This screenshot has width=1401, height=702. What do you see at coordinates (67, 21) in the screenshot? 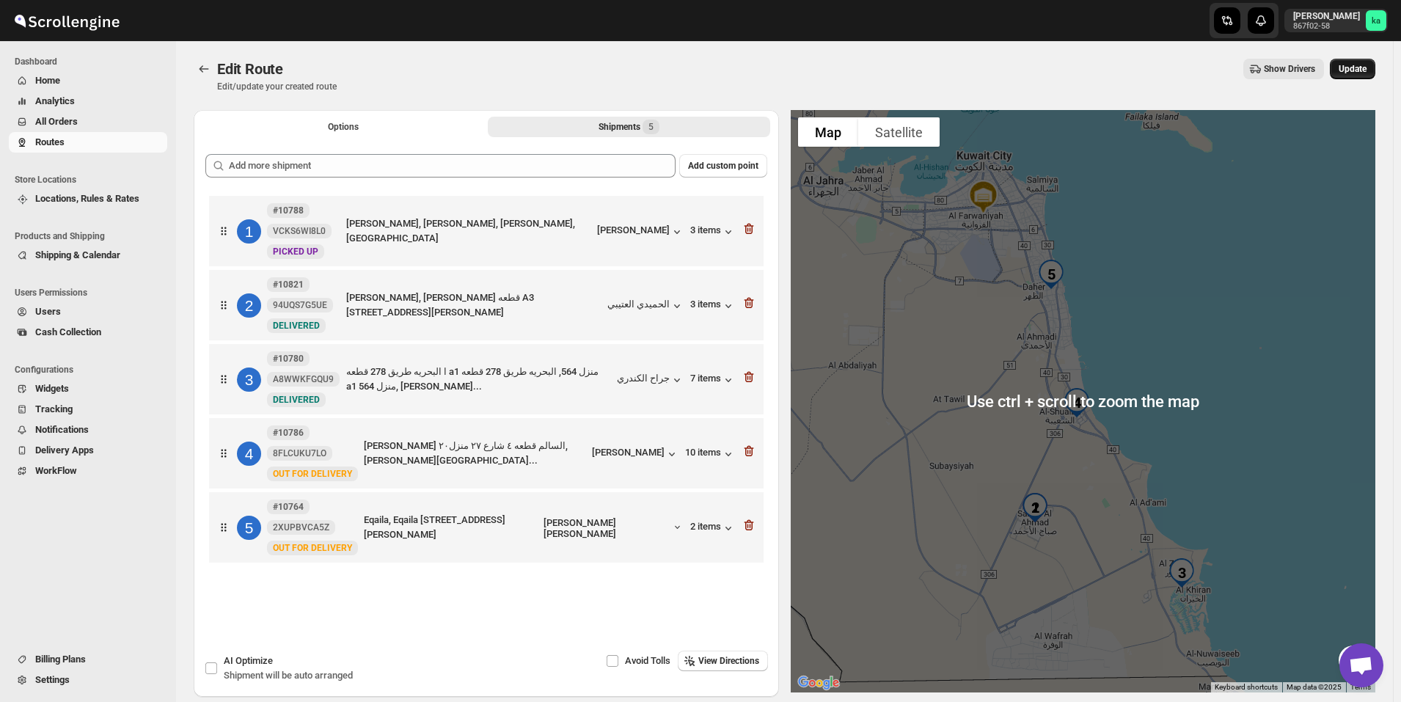
I see `img: ScrollEngine` at bounding box center [67, 21].